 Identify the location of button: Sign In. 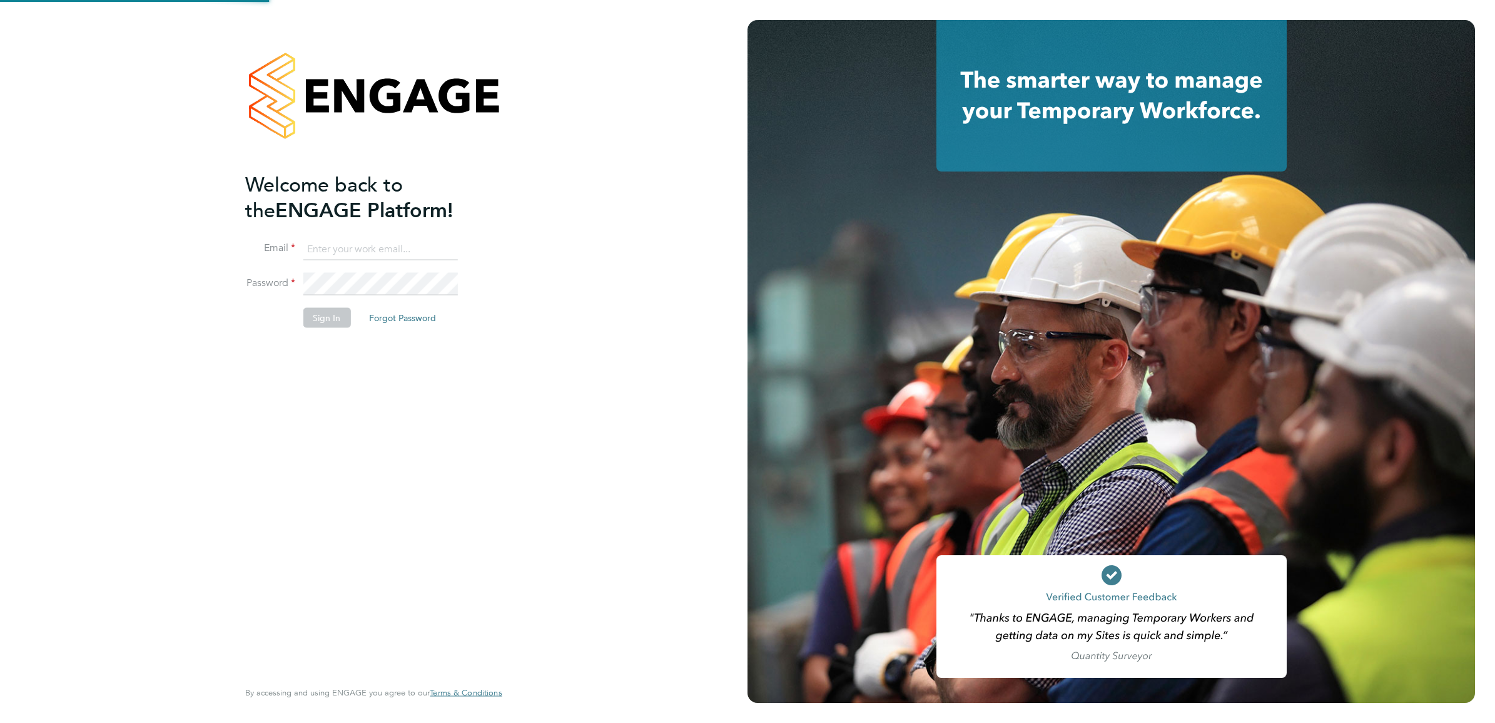
(327, 318).